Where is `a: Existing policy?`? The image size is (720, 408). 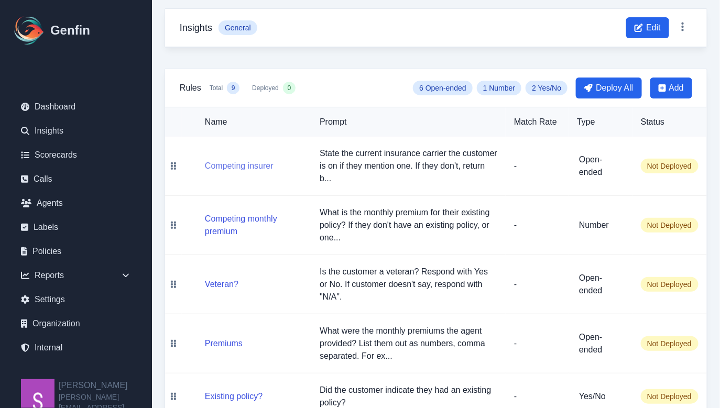 a: Existing policy? is located at coordinates (234, 396).